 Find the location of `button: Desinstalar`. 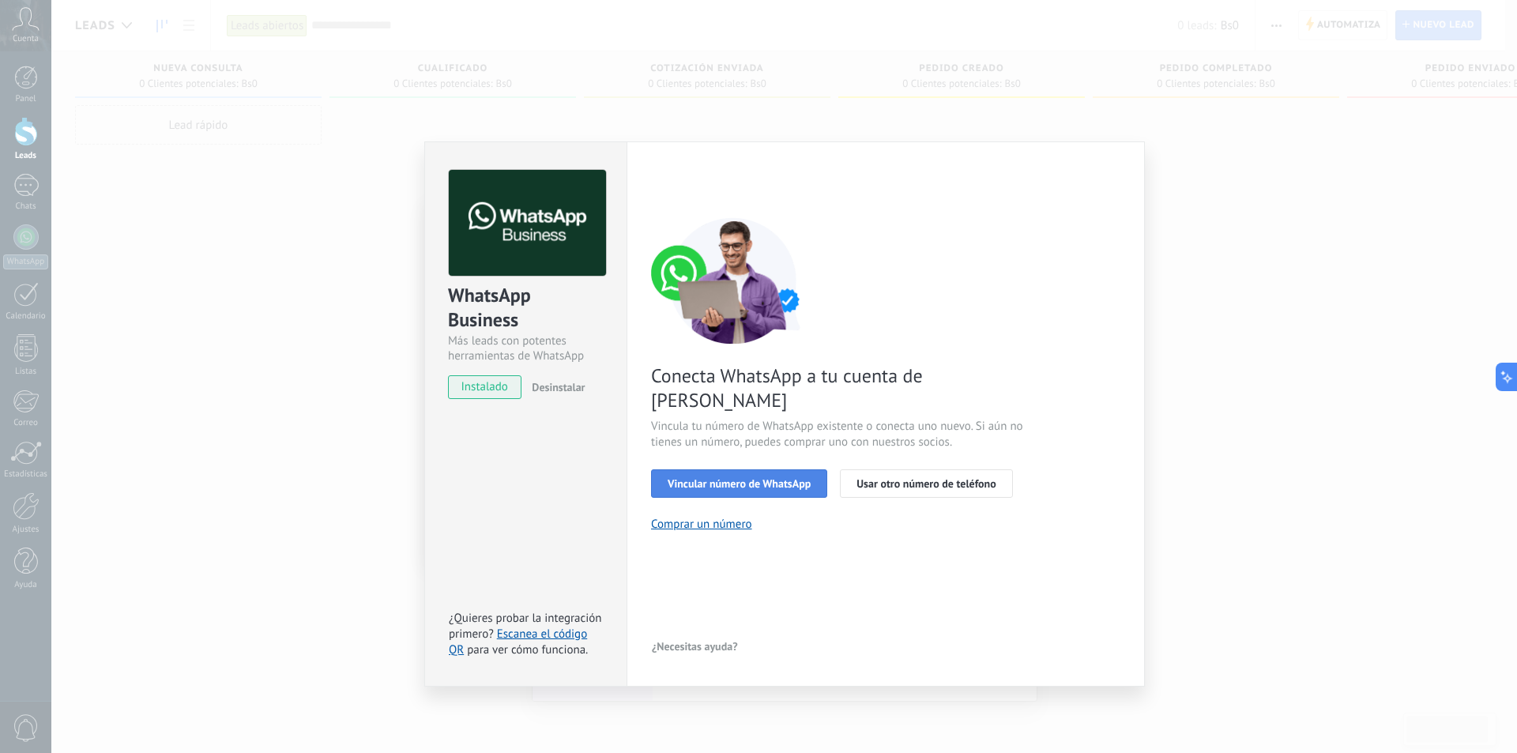

button: Desinstalar is located at coordinates (555, 387).